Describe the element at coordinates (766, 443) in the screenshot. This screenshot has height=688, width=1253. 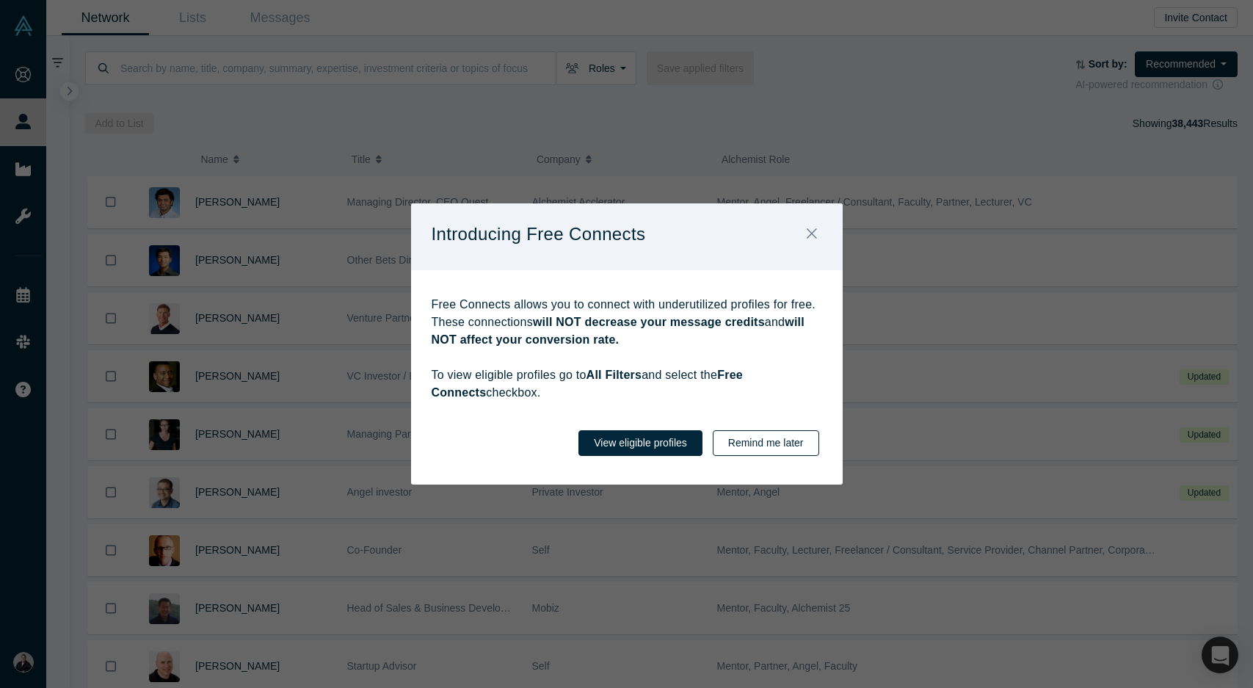
I see `button: Remind me later` at that location.